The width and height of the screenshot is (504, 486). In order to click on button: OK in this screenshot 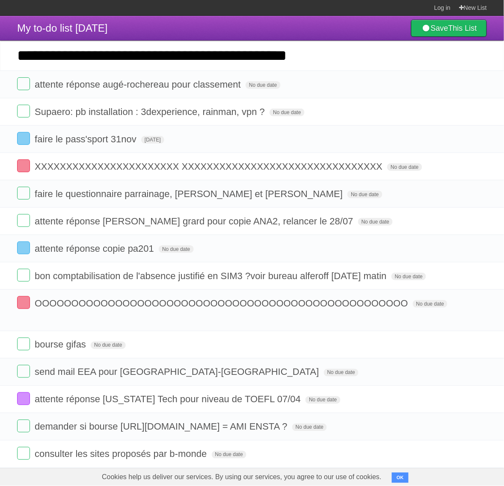, I will do `click(400, 478)`.